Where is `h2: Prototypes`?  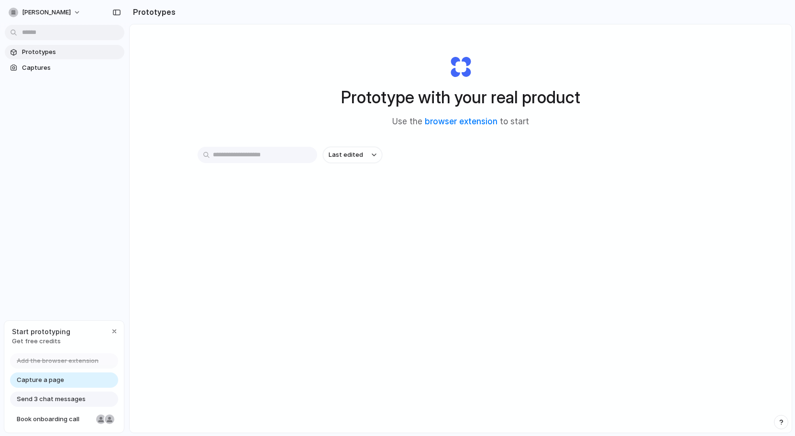
h2: Prototypes is located at coordinates (152, 12).